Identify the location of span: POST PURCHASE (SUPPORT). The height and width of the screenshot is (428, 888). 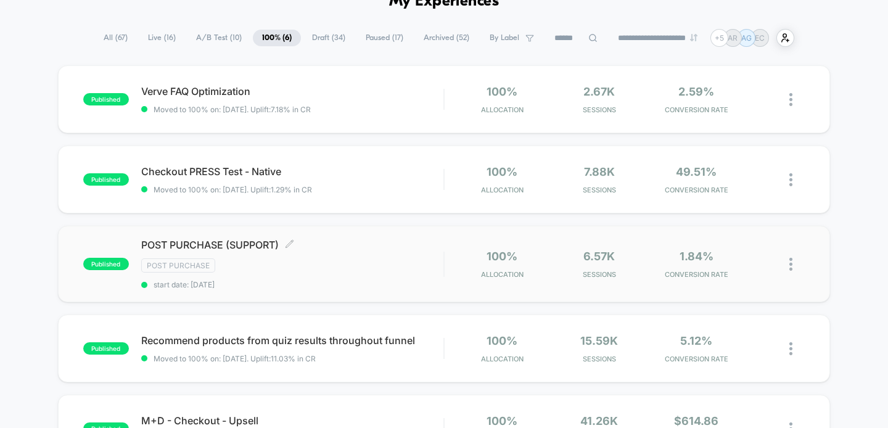
(292, 245).